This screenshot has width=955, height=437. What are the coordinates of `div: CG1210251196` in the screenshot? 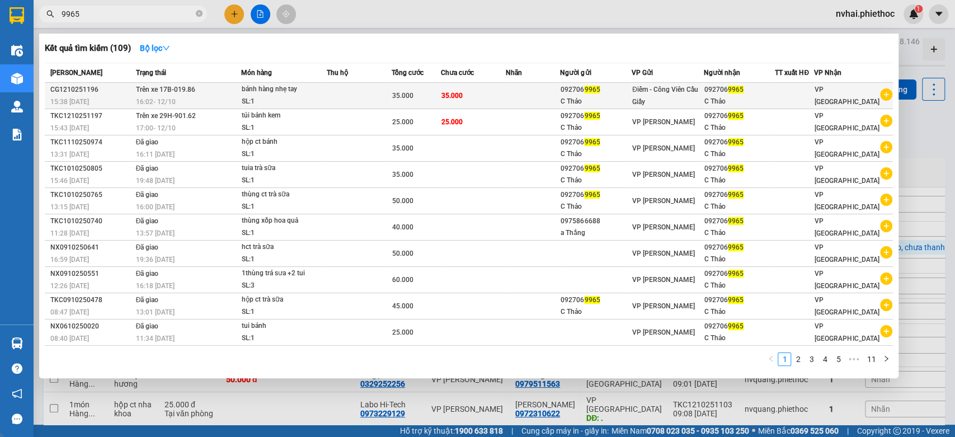 It's located at (91, 89).